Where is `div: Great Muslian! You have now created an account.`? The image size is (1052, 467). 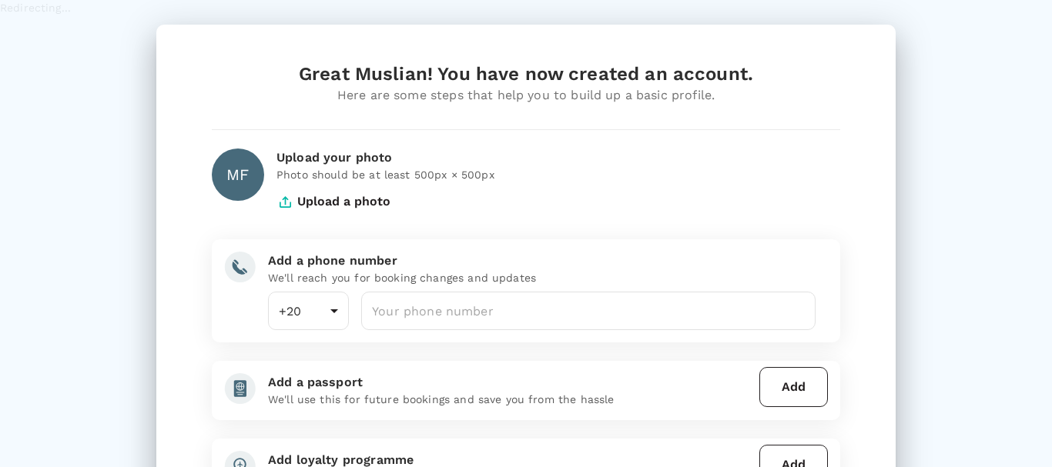
div: Great Muslian! You have now created an account. is located at coordinates (526, 74).